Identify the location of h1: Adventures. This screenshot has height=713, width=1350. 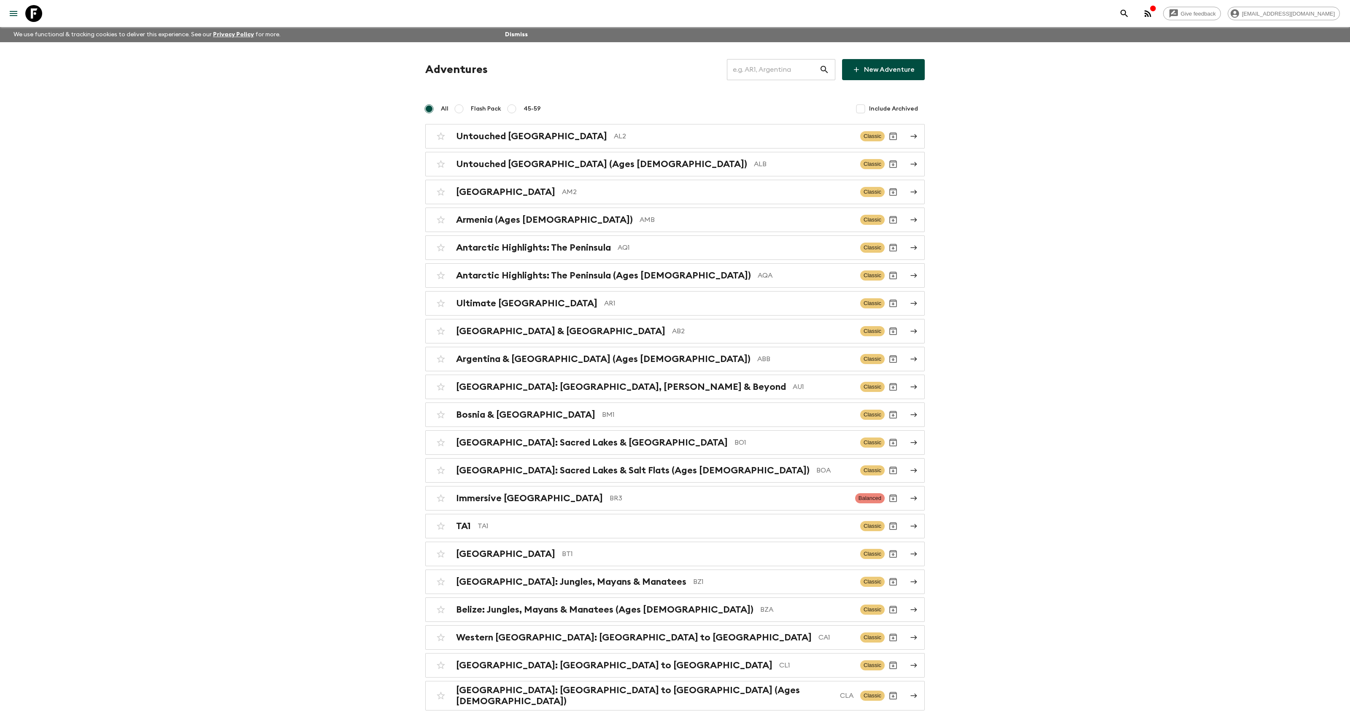
(456, 70).